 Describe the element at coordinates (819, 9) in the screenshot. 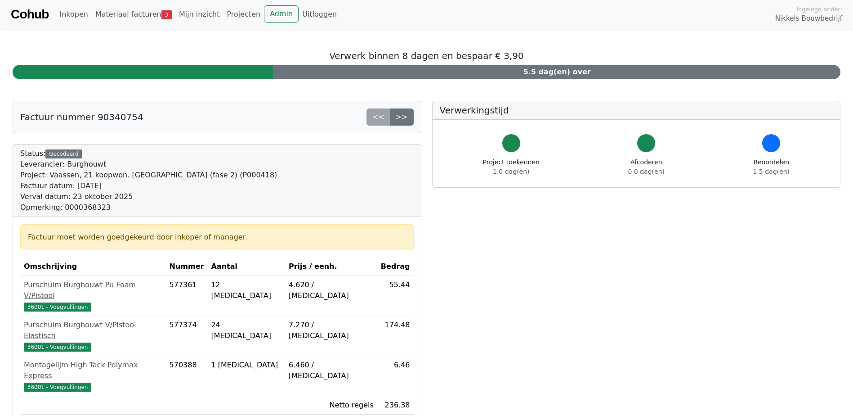

I see `span: Ingelogd onder:` at that location.